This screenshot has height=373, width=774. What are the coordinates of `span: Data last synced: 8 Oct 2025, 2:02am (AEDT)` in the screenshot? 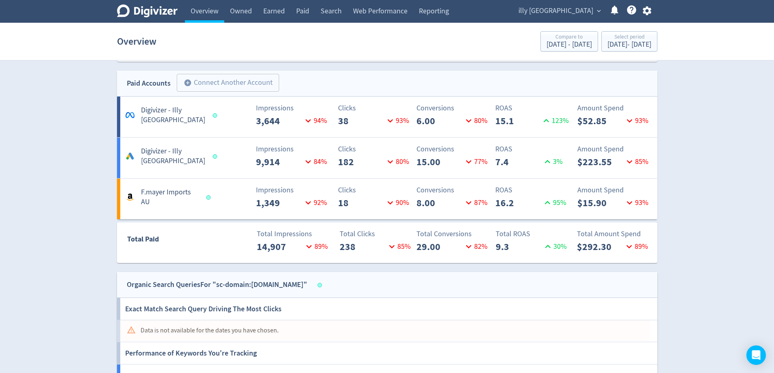 It's located at (320, 285).